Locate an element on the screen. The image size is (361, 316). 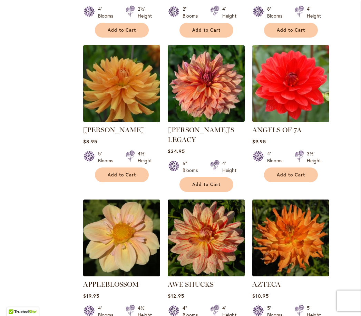
img: Andy's Legacy is located at coordinates (206, 83).